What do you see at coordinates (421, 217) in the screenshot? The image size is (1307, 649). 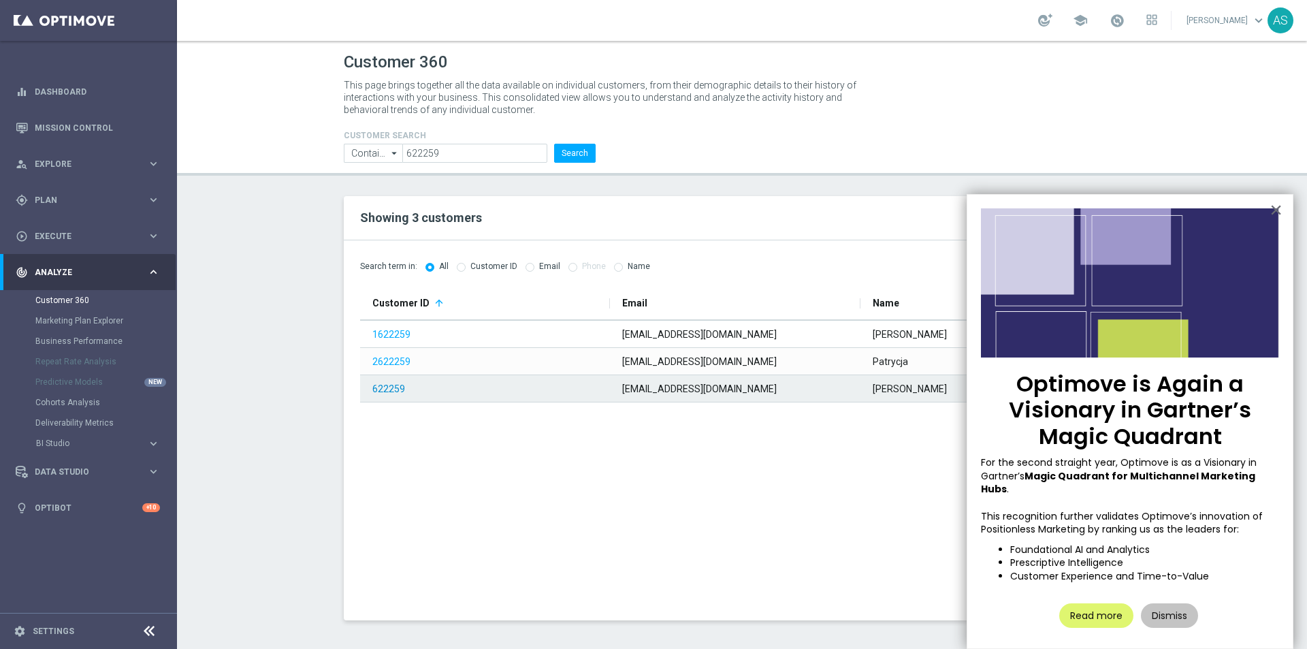 I see `span: Showing 3 customers` at bounding box center [421, 217].